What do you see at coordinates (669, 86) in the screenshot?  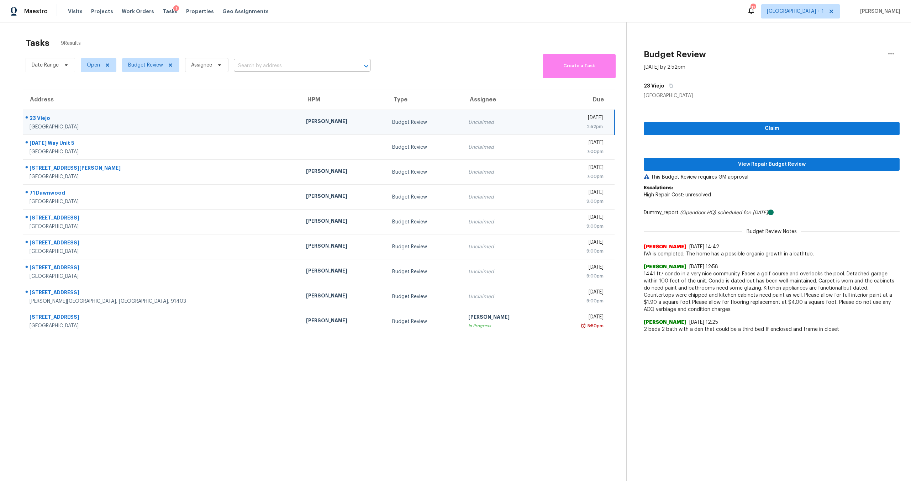 I see `button: Copy Address` at bounding box center [669, 86].